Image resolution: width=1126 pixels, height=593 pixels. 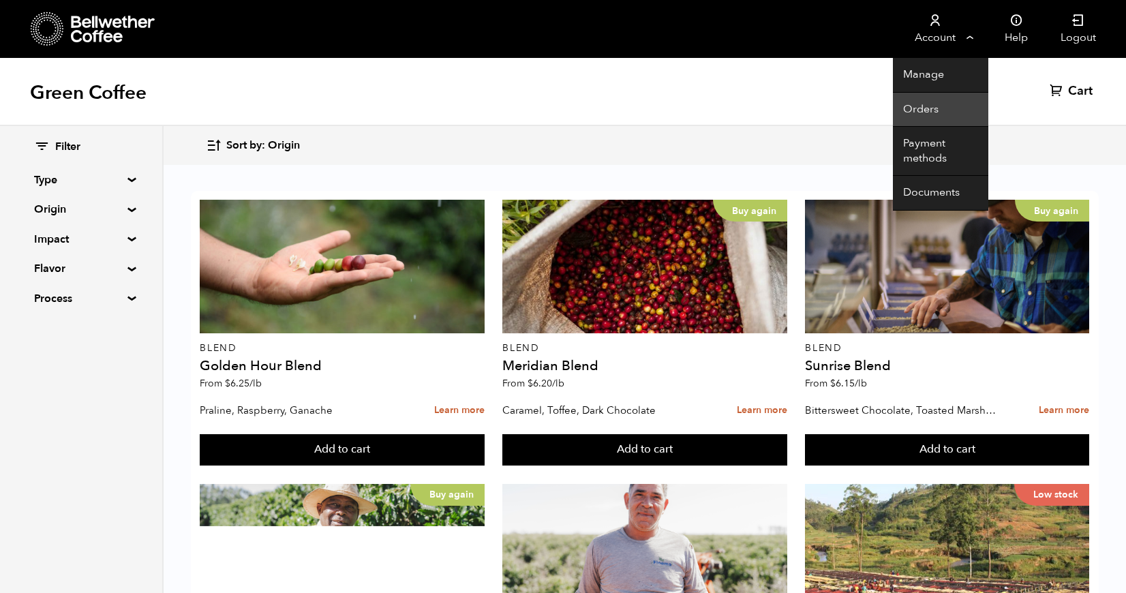 I want to click on h4: Meridian Blend, so click(x=644, y=366).